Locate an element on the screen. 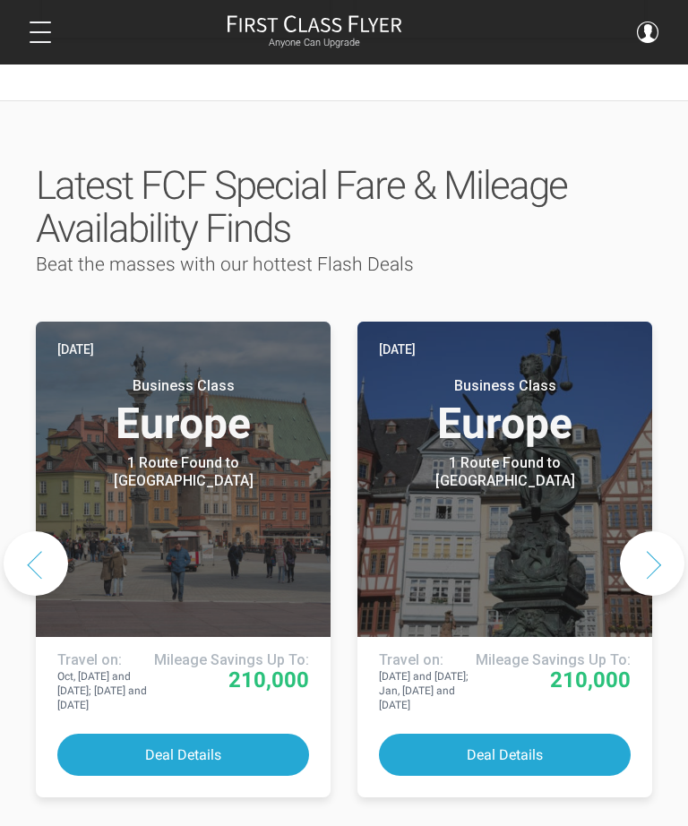 The height and width of the screenshot is (826, 688). span: Beat the masses with our hottest Flash Deals is located at coordinates (225, 264).